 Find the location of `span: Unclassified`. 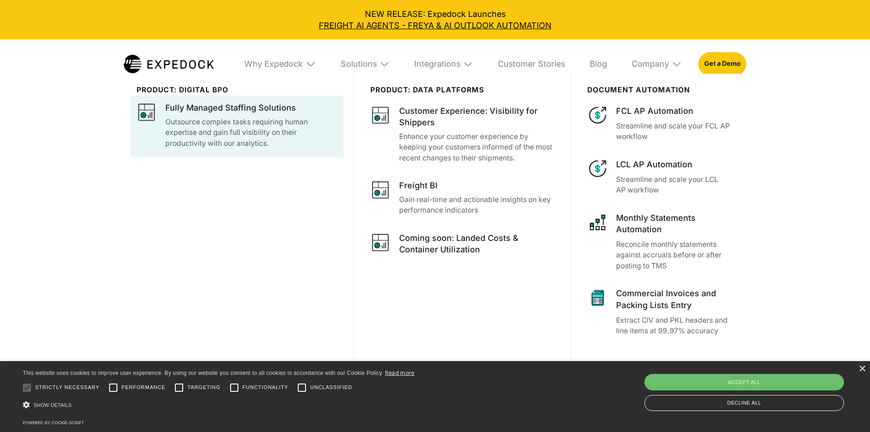

span: Unclassified is located at coordinates (331, 387).